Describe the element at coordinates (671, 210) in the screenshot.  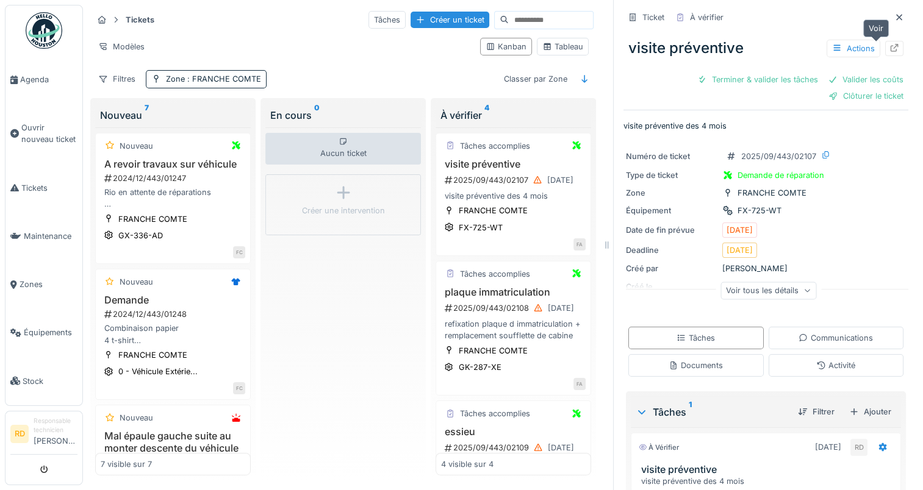
I see `div: Équipement` at that location.